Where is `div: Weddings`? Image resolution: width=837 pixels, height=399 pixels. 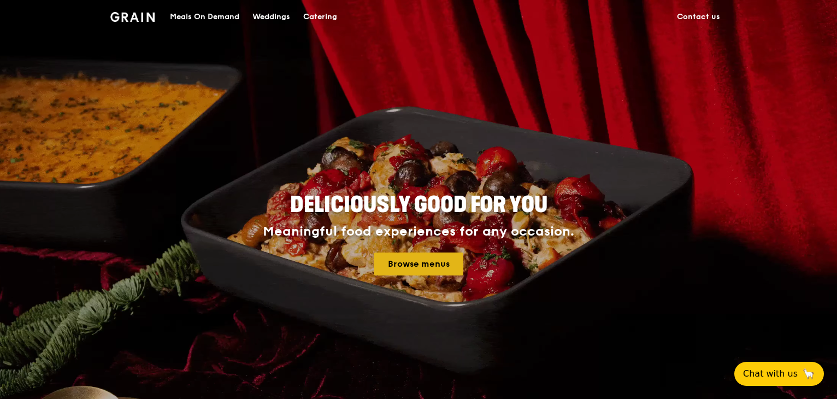 div: Weddings is located at coordinates (271, 17).